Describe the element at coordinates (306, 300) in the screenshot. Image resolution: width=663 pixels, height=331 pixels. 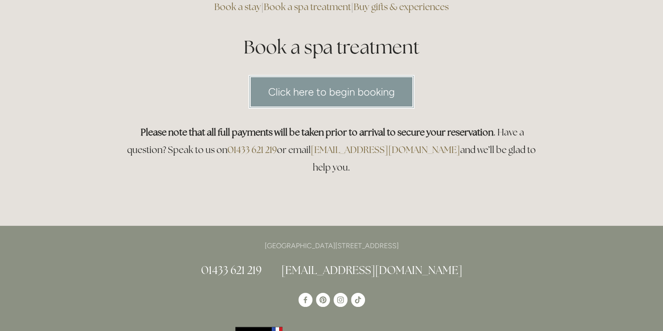
I see `a: Losehill House Hotel & Spa` at that location.